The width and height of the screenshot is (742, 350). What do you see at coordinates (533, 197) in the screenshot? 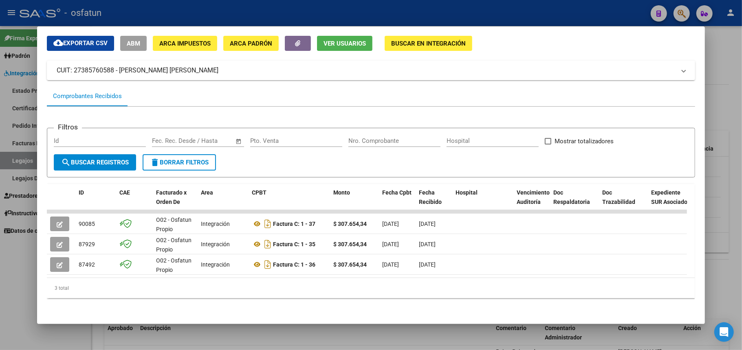
I see `span: Vencimiento Auditoría` at bounding box center [533, 197].